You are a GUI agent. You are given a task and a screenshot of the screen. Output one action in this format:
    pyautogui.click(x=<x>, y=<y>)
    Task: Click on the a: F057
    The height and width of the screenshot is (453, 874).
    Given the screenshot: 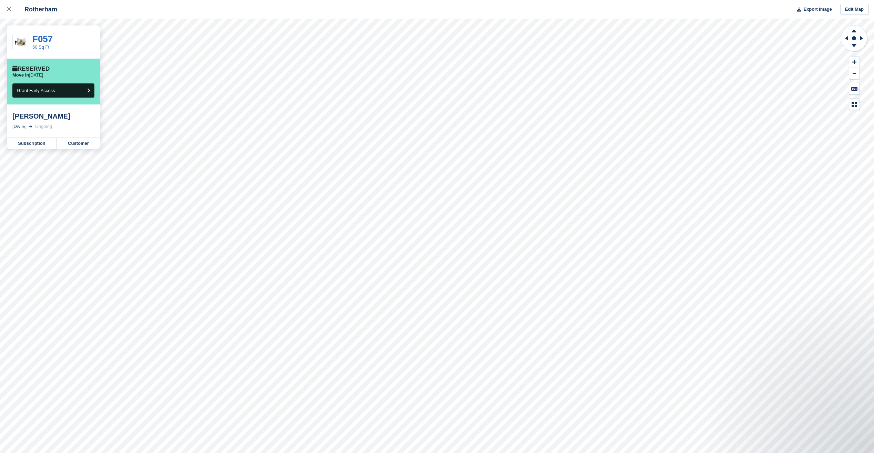 What is the action you would take?
    pyautogui.click(x=42, y=39)
    